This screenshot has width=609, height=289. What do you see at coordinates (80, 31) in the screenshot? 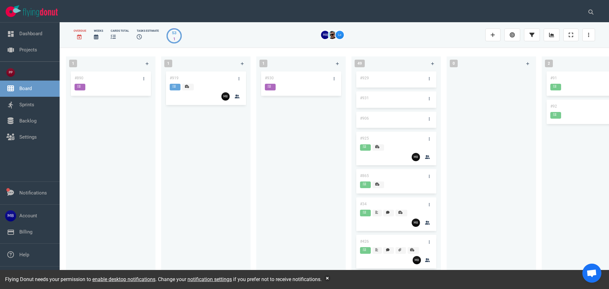
I see `div: Overdue` at bounding box center [80, 31].